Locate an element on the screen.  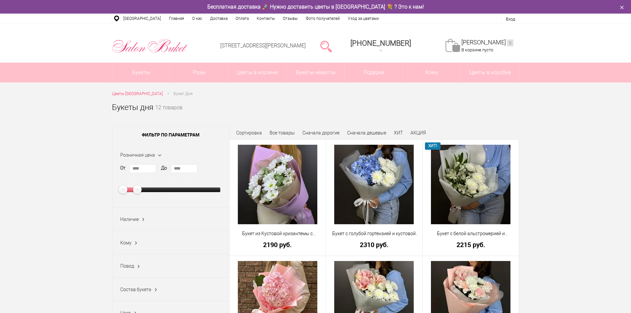
span: Букет с белой альстромерией и хризантемой is located at coordinates (471, 234).